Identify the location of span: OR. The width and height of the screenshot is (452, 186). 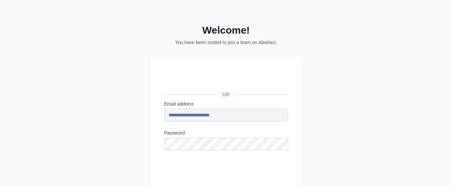
(226, 95).